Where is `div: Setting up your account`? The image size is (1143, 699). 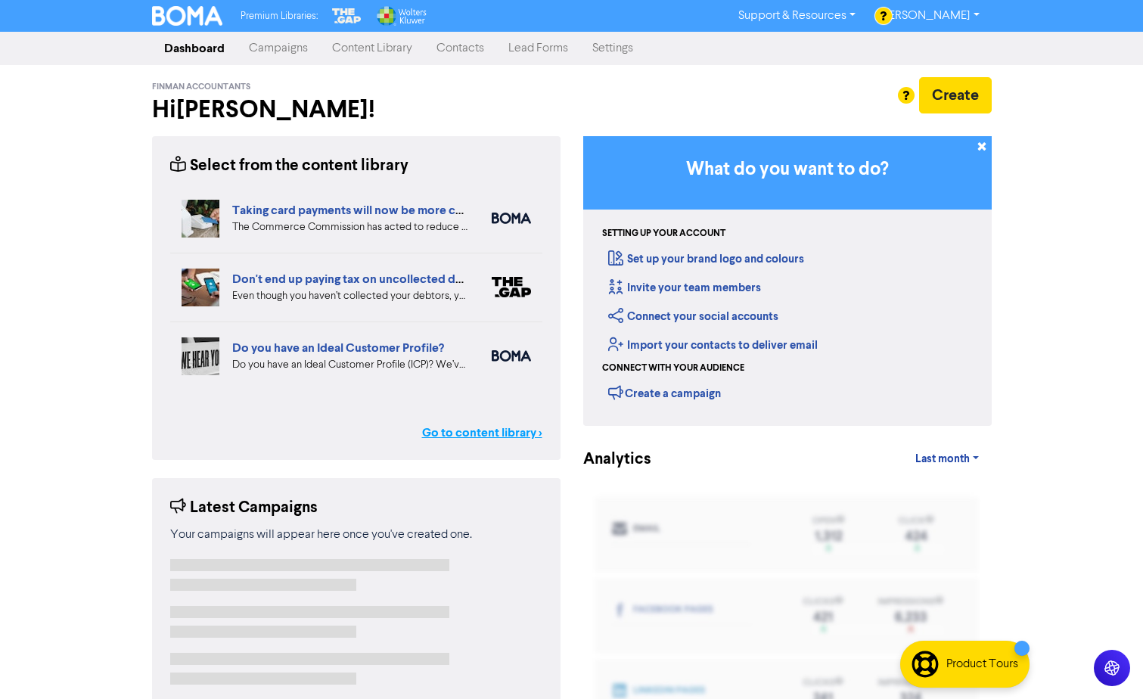 div: Setting up your account is located at coordinates (664, 234).